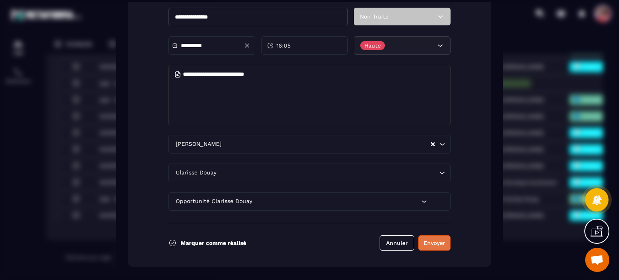  What do you see at coordinates (214, 202) in the screenshot?
I see `span: Opportunité Clarisse Douay` at bounding box center [214, 202].